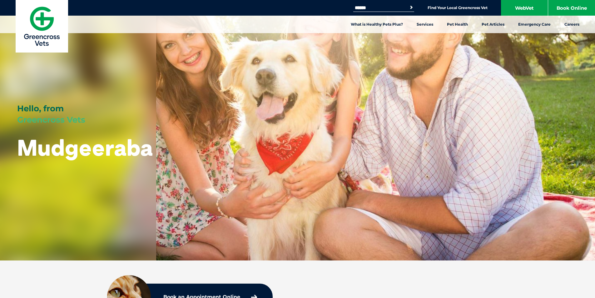 The height and width of the screenshot is (298, 595). I want to click on a: Find Your Local Greencross Vet, so click(458, 8).